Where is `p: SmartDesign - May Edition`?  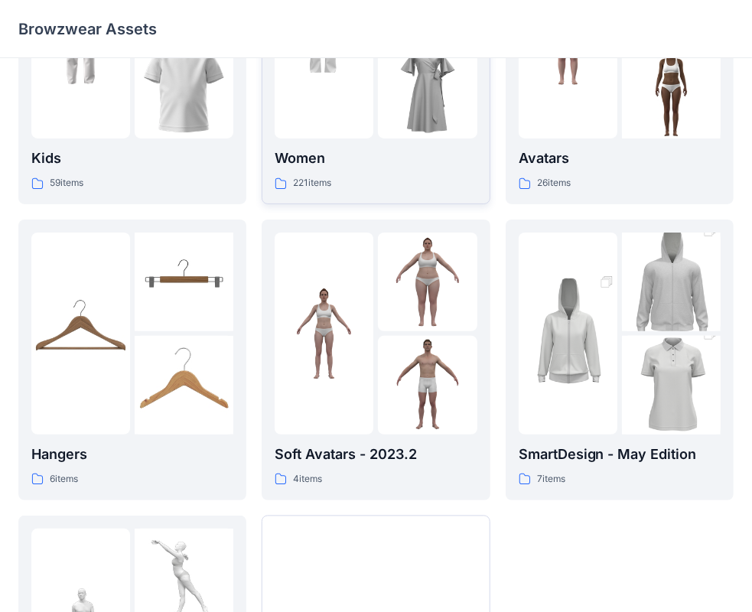 p: SmartDesign - May Edition is located at coordinates (620, 455).